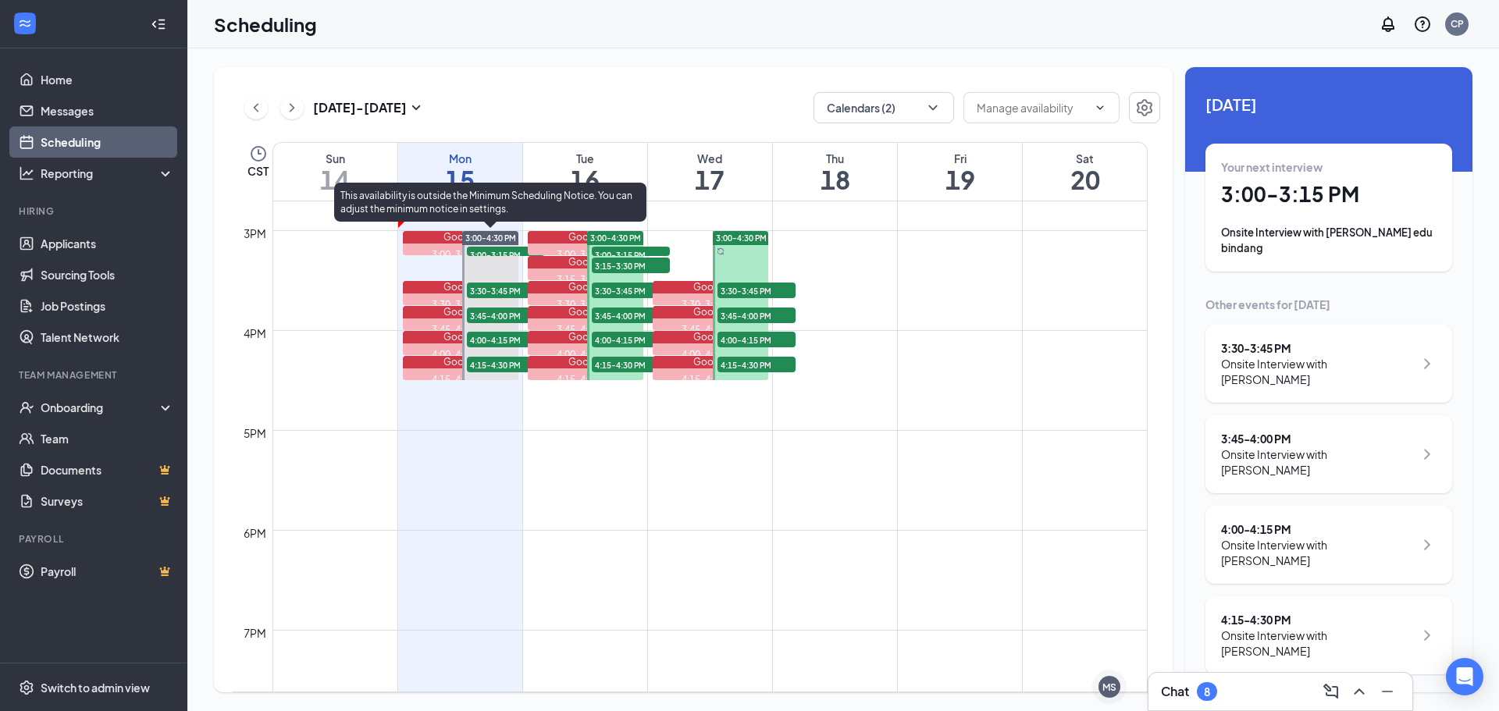  I want to click on h1: 17, so click(709, 180).